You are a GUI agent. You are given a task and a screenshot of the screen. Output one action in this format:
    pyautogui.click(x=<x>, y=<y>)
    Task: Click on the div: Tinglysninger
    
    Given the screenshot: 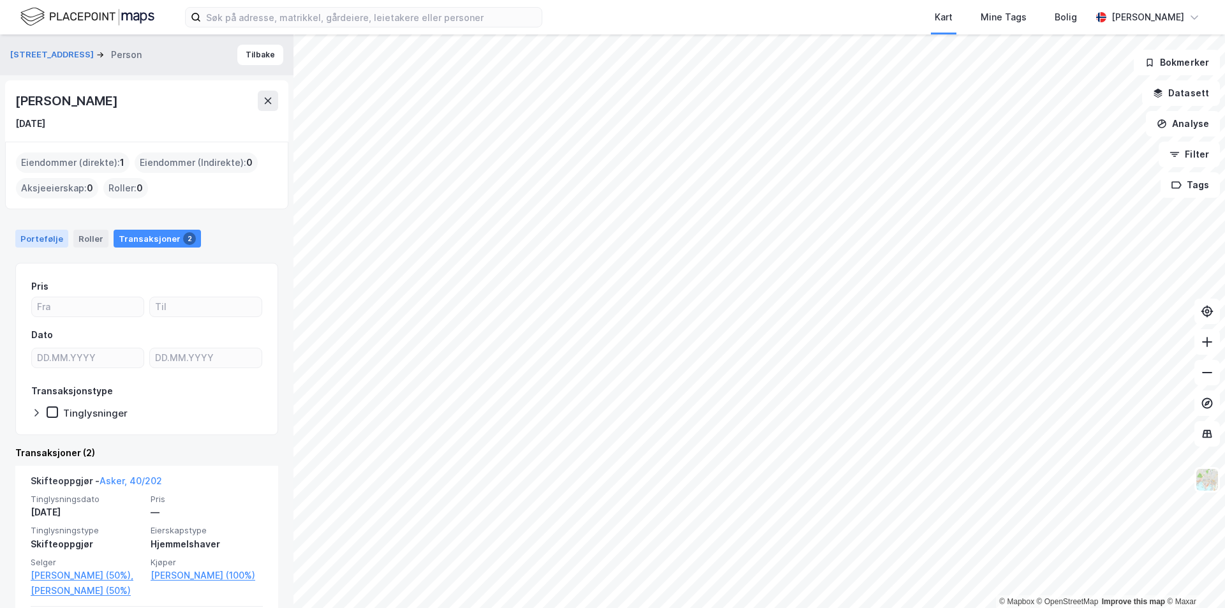 What is the action you would take?
    pyautogui.click(x=95, y=413)
    